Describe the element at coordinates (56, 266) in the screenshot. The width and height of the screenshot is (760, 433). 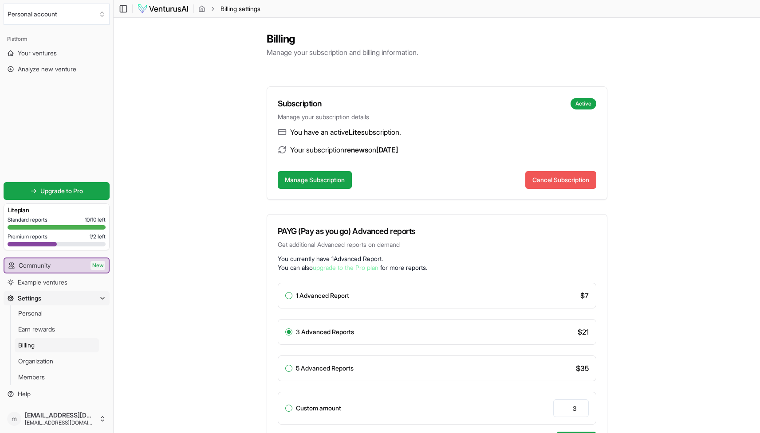
I see `a: CommunityNew` at that location.